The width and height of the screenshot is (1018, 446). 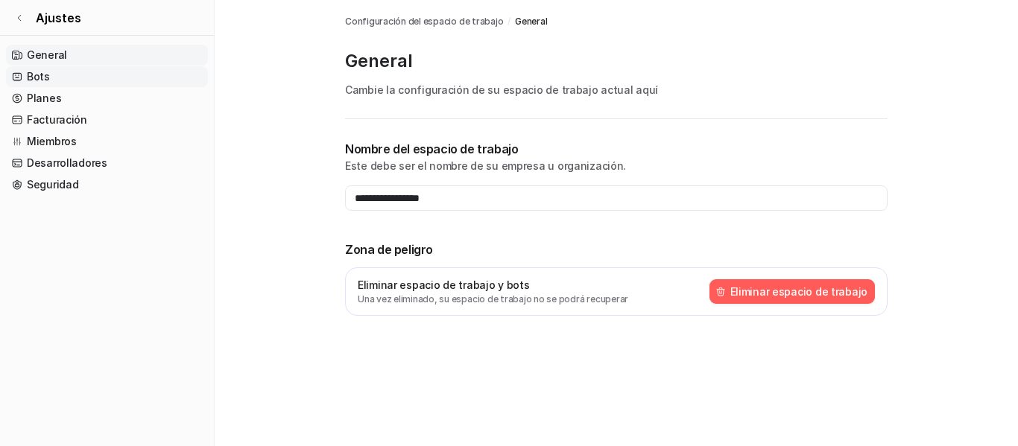 What do you see at coordinates (792, 291) in the screenshot?
I see `button: Eliminar espacio de trabajo` at bounding box center [792, 291].